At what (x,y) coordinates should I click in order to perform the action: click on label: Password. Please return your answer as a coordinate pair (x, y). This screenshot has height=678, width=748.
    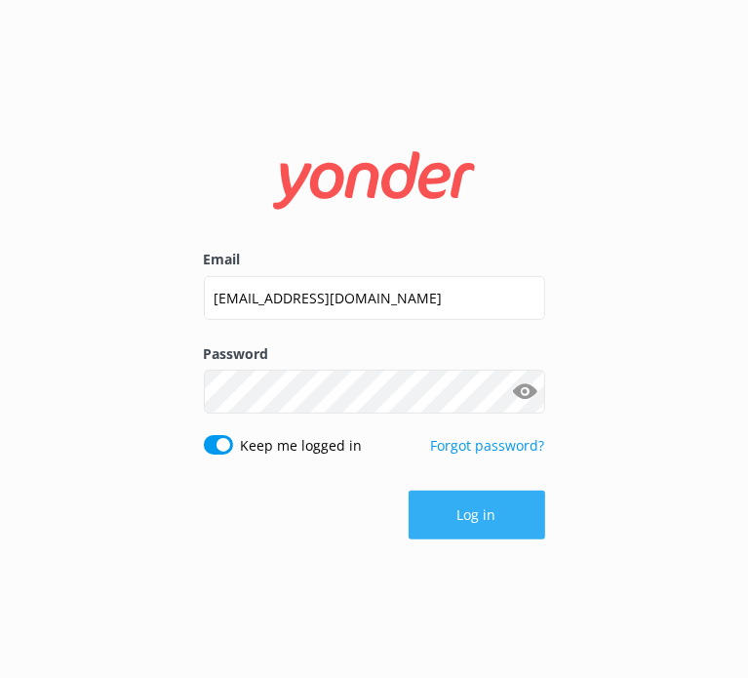
    Looking at the image, I should click on (374, 354).